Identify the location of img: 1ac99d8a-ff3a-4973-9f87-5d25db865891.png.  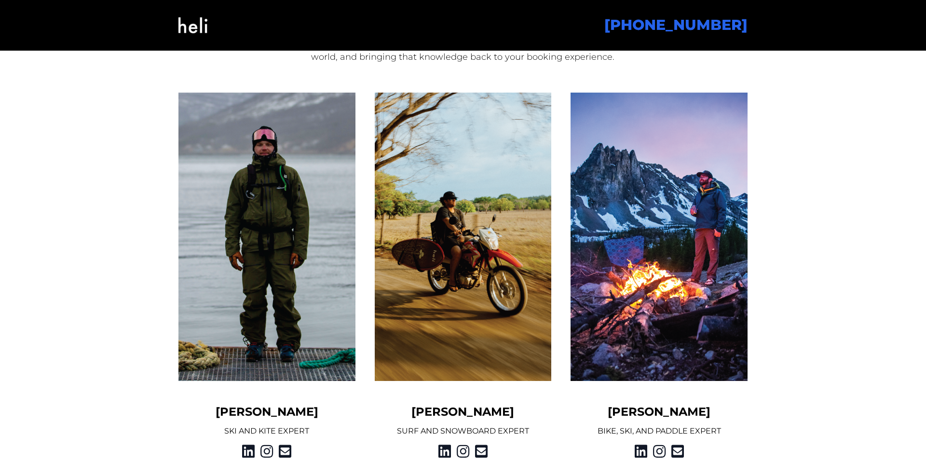
(463, 237).